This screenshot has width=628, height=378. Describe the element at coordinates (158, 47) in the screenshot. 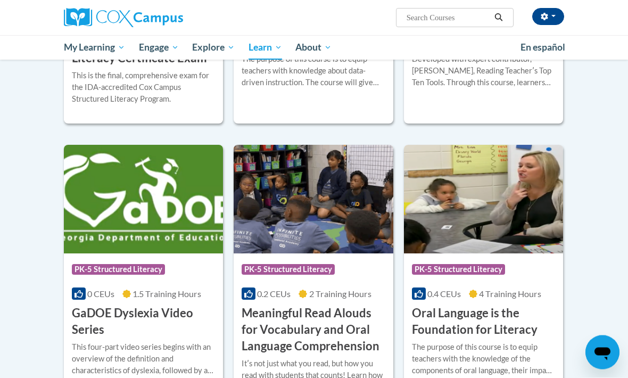

I see `span: Engage` at that location.